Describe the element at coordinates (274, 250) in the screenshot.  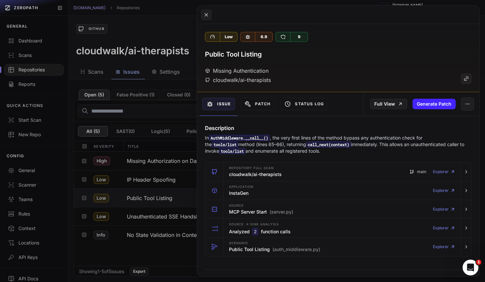
I see `h3: Public Tool Listing` at that location.